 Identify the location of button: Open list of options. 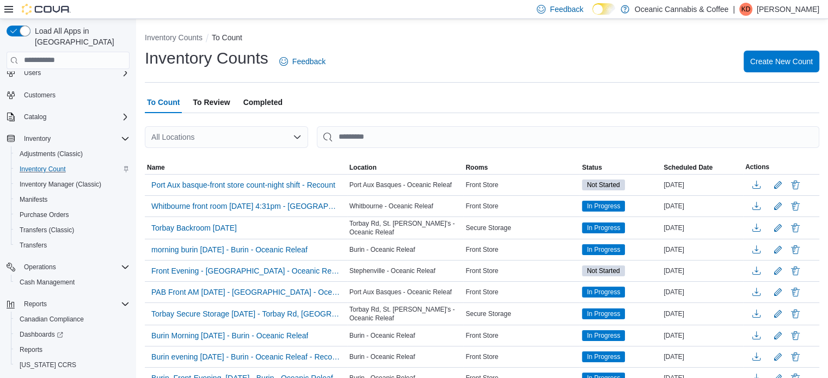
(297, 137).